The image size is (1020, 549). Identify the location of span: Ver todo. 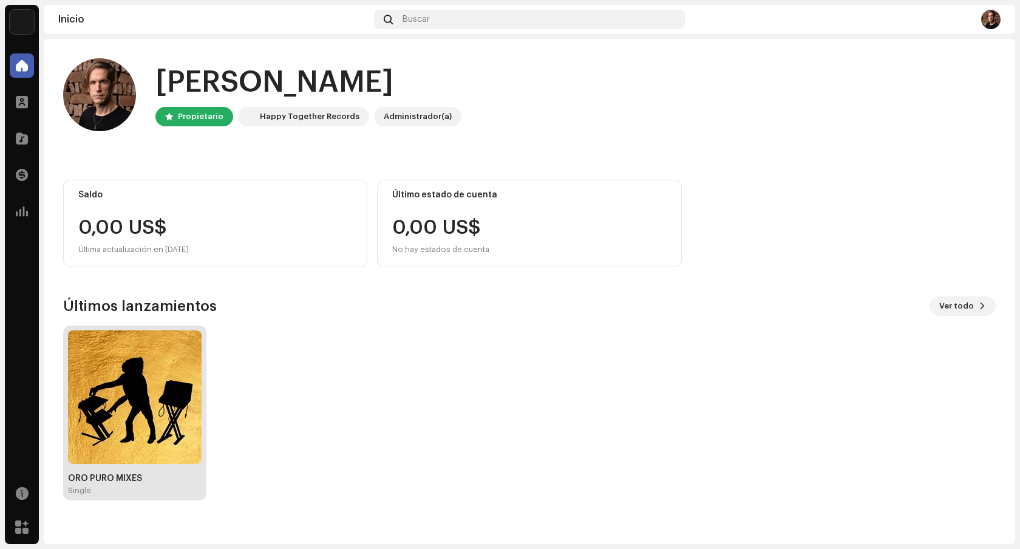
(956, 306).